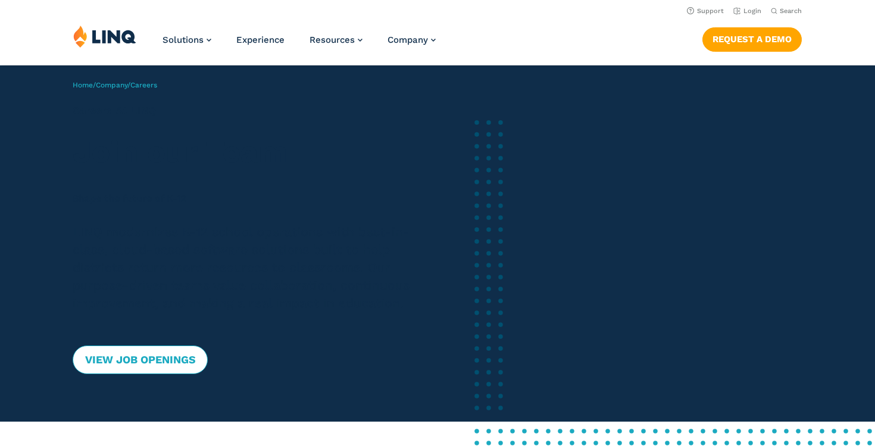 This screenshot has height=446, width=875. What do you see at coordinates (245, 268) in the screenshot?
I see `p: LINQ modernizes K-12 school operations with best-in-class, cloud-based software solutions built t...` at bounding box center [245, 268].